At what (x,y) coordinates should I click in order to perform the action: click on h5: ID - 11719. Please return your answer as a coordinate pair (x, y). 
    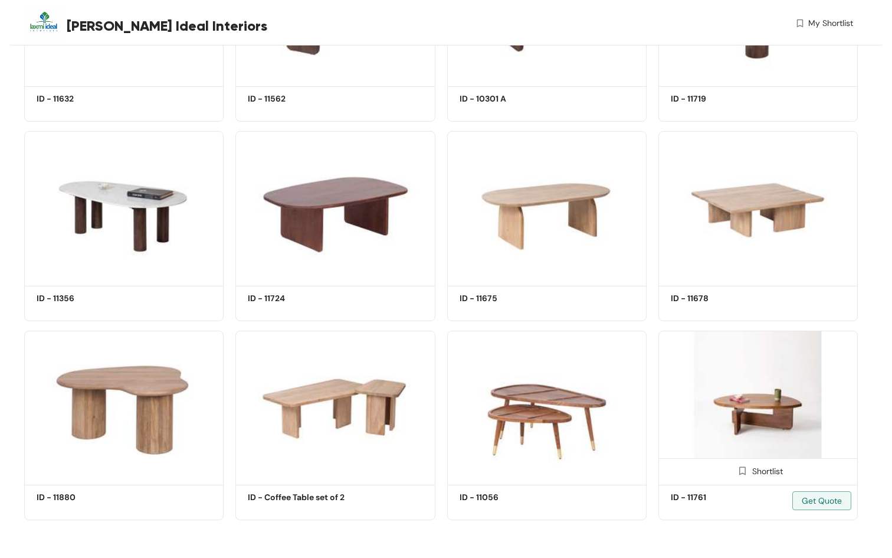
    Looking at the image, I should click on (721, 99).